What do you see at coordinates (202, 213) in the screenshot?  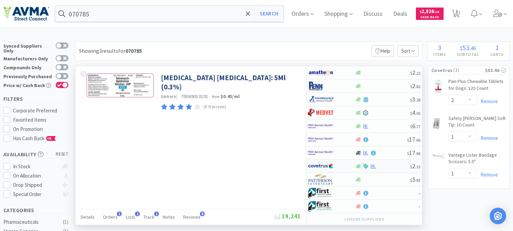 I see `span: 8` at bounding box center [202, 213].